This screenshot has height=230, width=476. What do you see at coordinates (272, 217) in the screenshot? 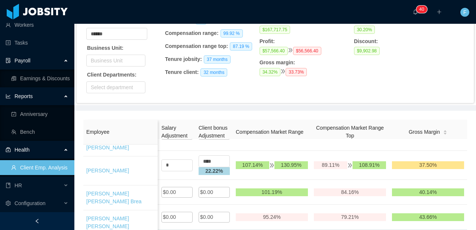
I see `span: 95.24%` at bounding box center [272, 217].